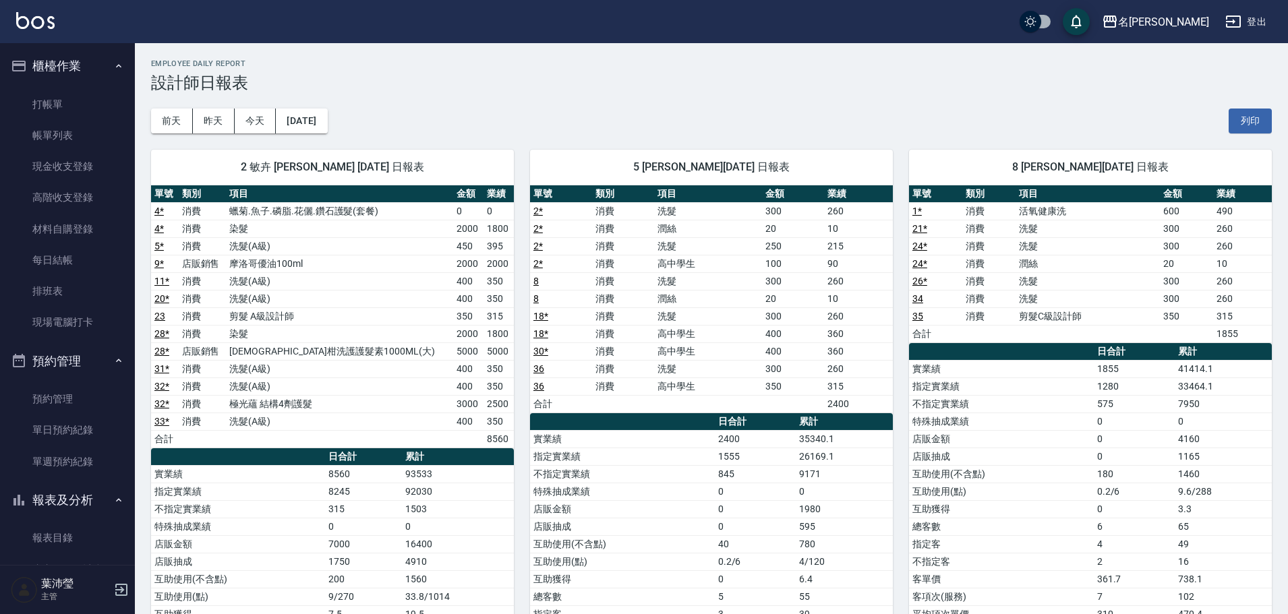  Describe the element at coordinates (238, 474) in the screenshot. I see `td: 實業績` at that location.